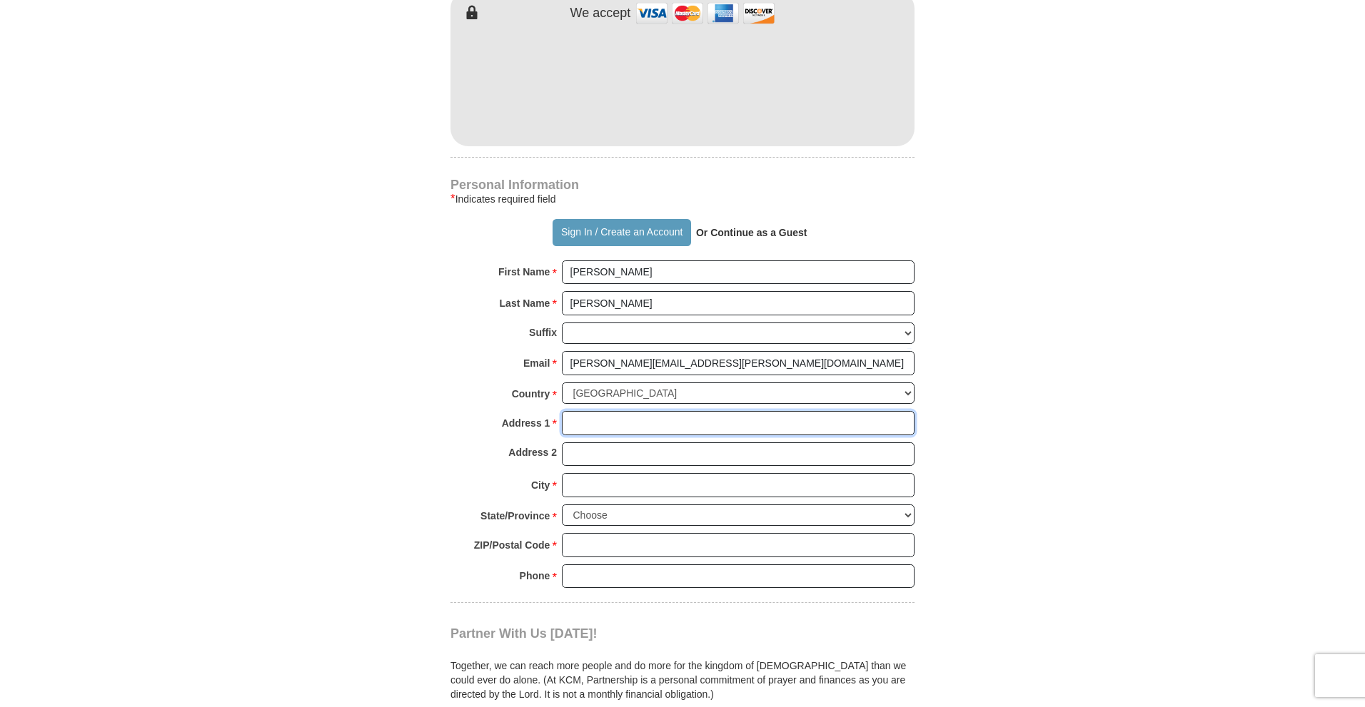 The width and height of the screenshot is (1365, 707). I want to click on strong: Phone, so click(535, 576).